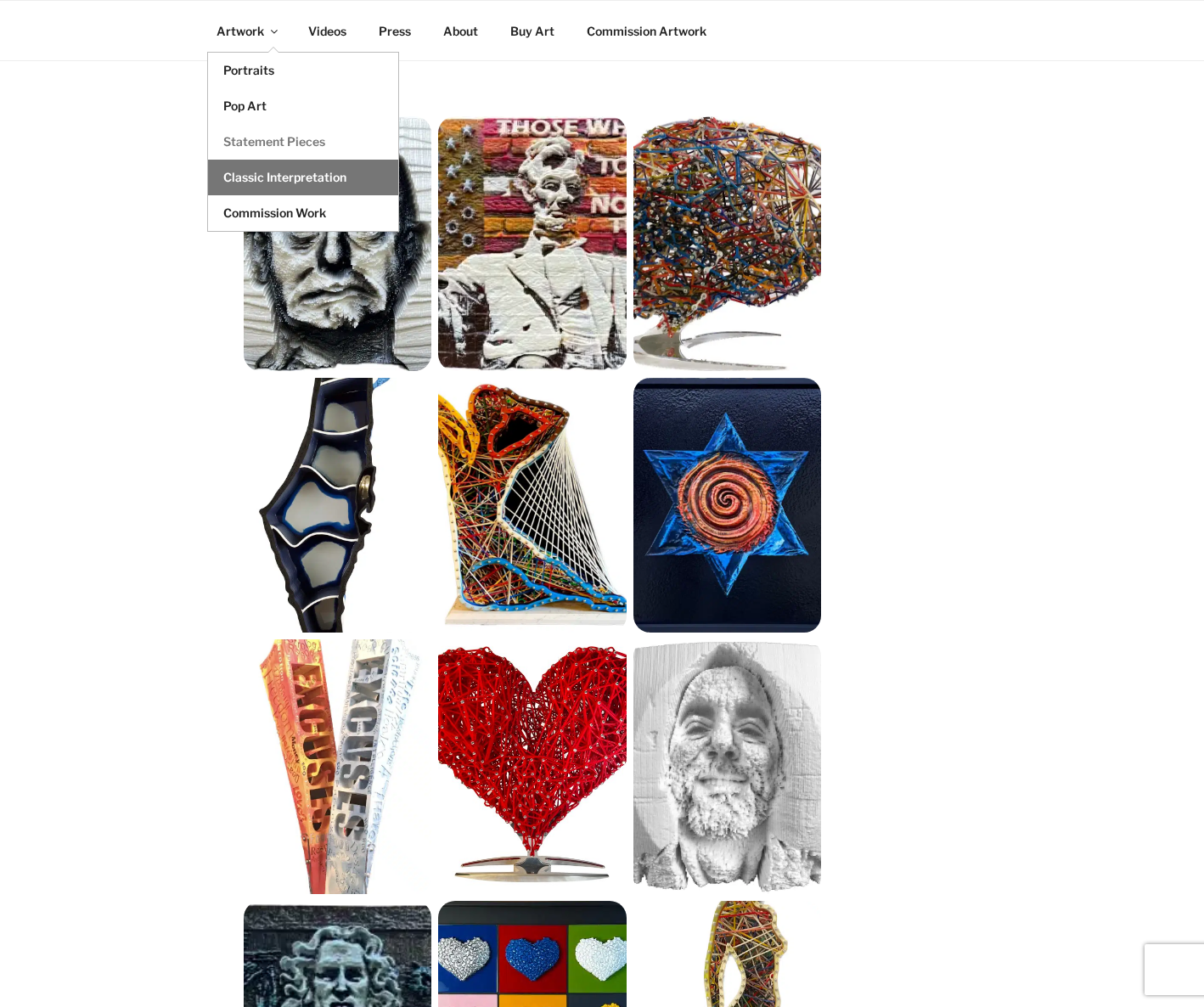 The width and height of the screenshot is (1204, 1007). What do you see at coordinates (303, 177) in the screenshot?
I see `a: Classic Interpretation` at bounding box center [303, 177].